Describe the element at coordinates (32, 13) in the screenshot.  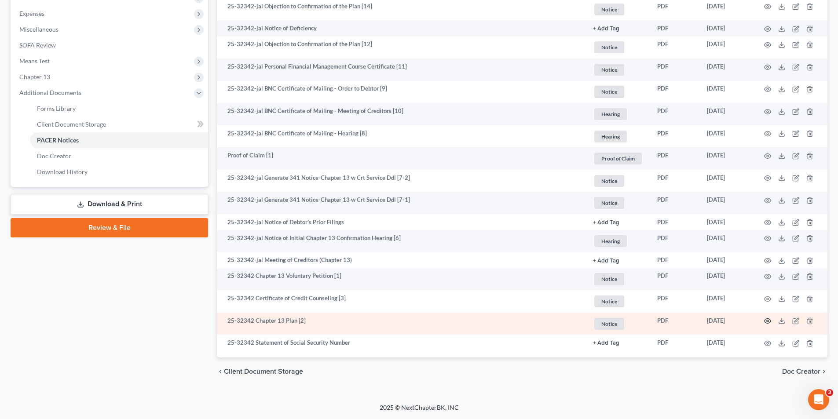
I see `span: Expenses` at that location.